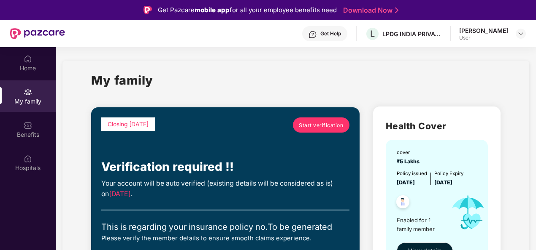 The width and height of the screenshot is (536, 250). What do you see at coordinates (372, 34) in the screenshot?
I see `span: L` at bounding box center [372, 34].